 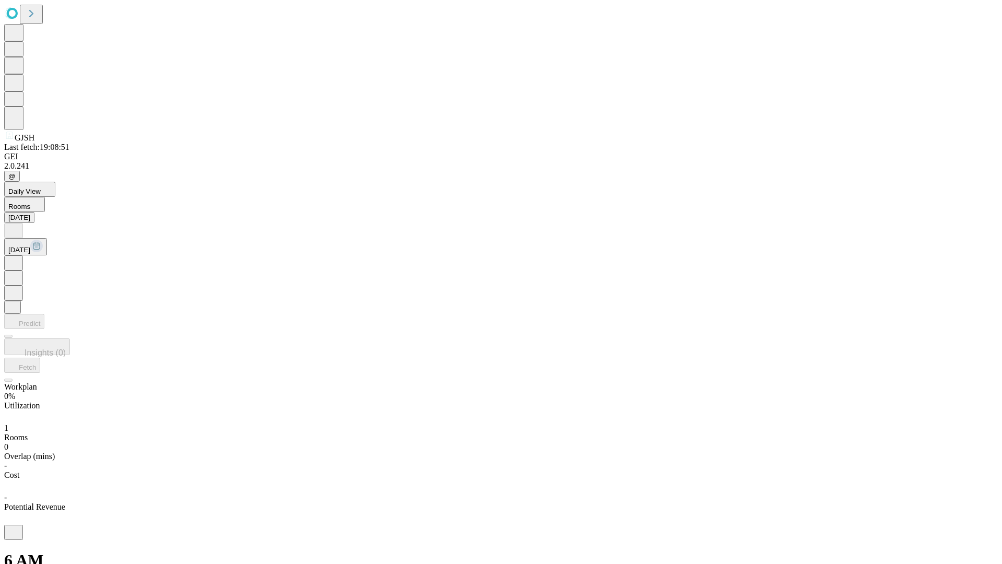 What do you see at coordinates (20, 386) in the screenshot?
I see `span: Workplan` at bounding box center [20, 386].